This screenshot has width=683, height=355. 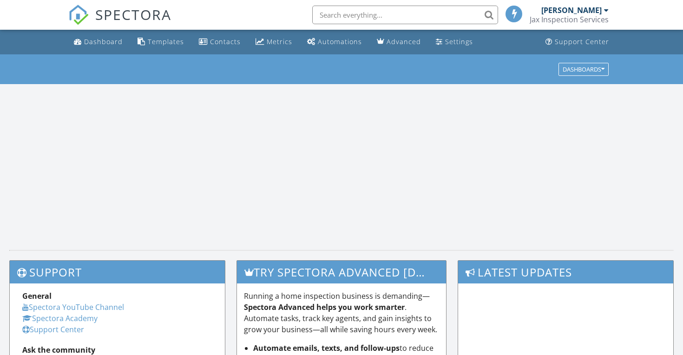 What do you see at coordinates (220, 42) in the screenshot?
I see `a: Contacts` at bounding box center [220, 42].